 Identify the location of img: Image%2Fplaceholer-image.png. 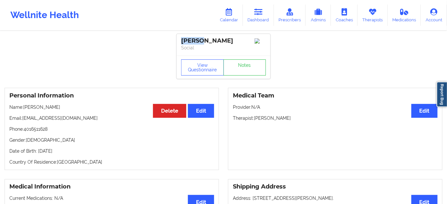
(260, 41).